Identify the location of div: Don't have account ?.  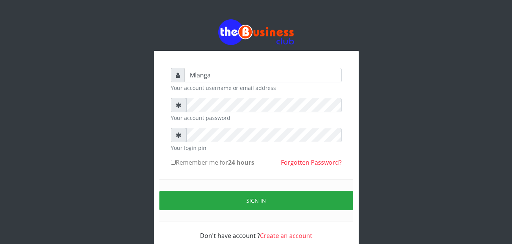
(256, 231).